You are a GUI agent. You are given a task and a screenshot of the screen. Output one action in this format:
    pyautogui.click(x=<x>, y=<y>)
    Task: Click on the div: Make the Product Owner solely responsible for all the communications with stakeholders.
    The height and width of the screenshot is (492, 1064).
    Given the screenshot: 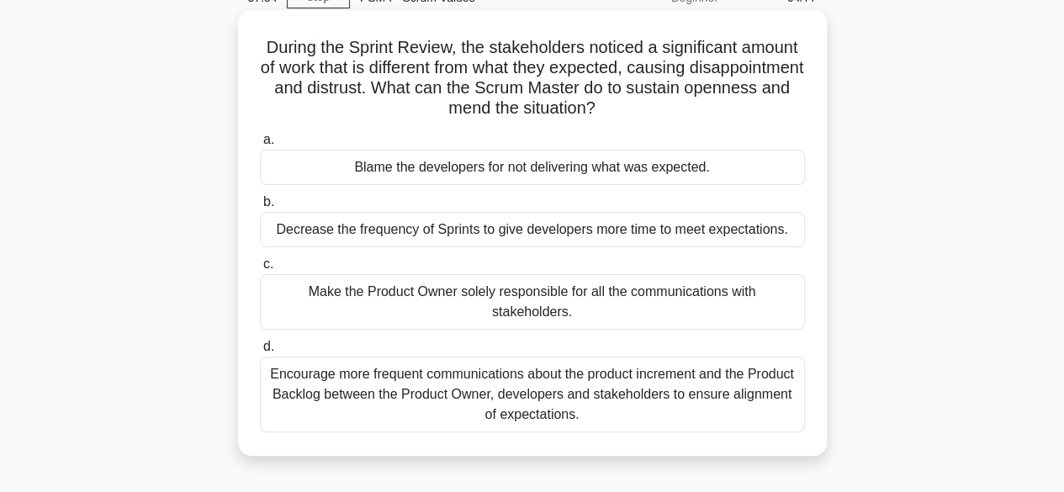 What is the action you would take?
    pyautogui.click(x=533, y=302)
    